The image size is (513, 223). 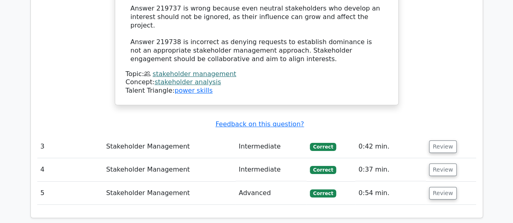 I want to click on td: 0:42 min., so click(x=391, y=147).